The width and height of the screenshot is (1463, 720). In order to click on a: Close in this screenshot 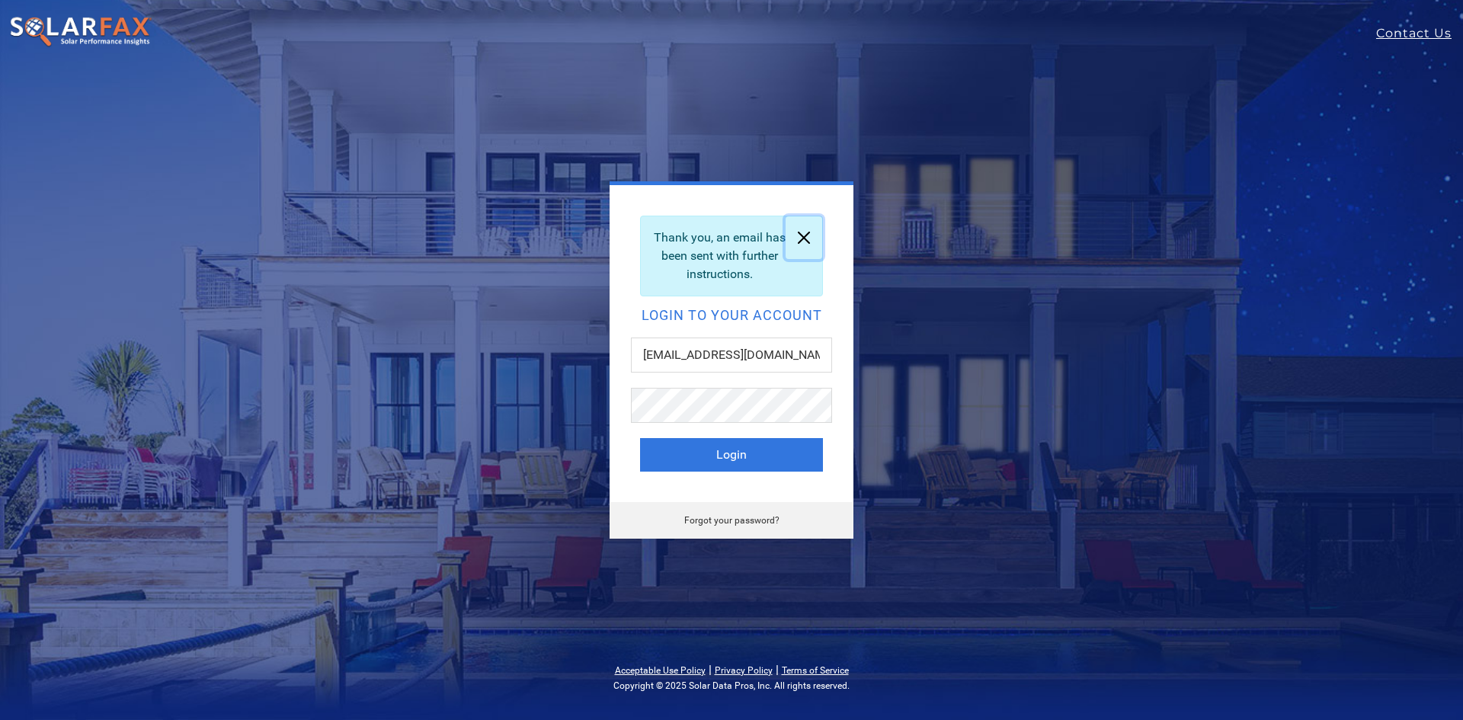, I will do `click(804, 238)`.